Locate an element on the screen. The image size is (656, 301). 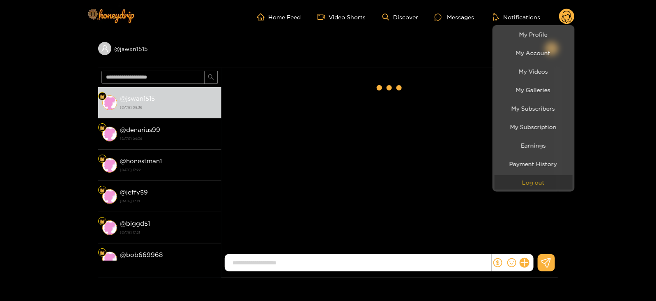
a: My Galleries is located at coordinates (534, 90).